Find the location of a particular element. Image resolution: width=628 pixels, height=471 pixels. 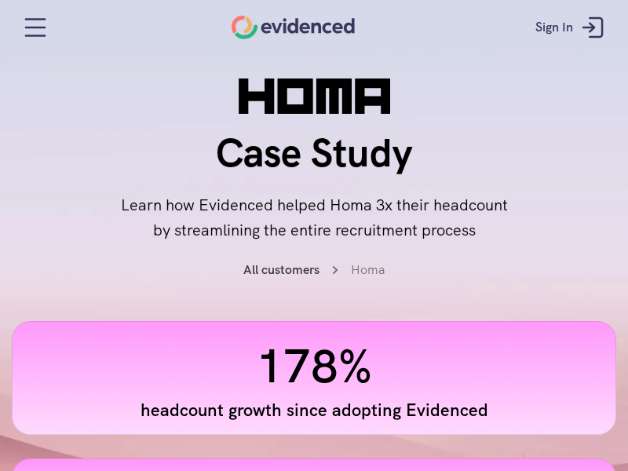

p: Sign In is located at coordinates (554, 27).